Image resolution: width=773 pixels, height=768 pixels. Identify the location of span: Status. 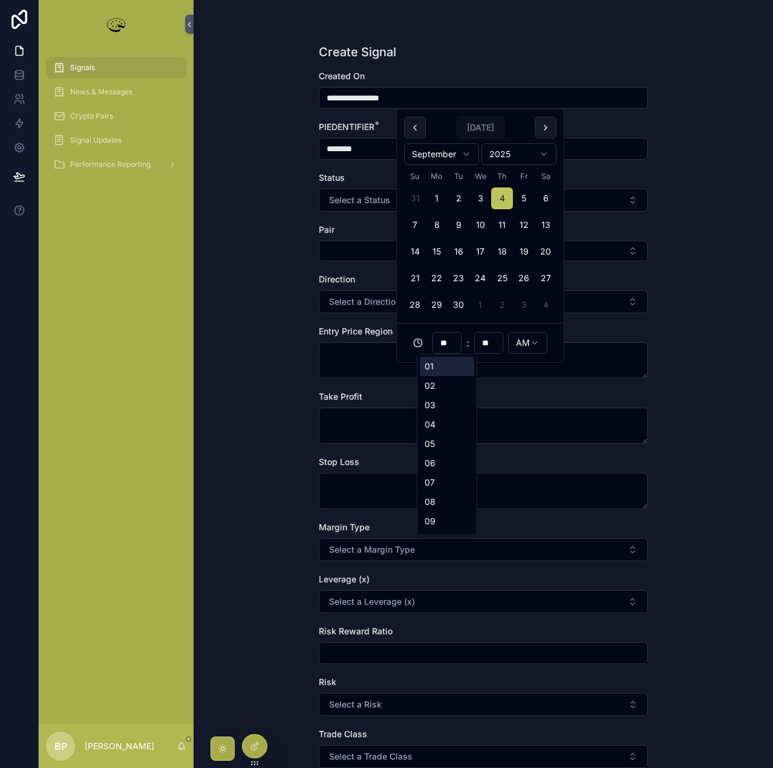
(331, 177).